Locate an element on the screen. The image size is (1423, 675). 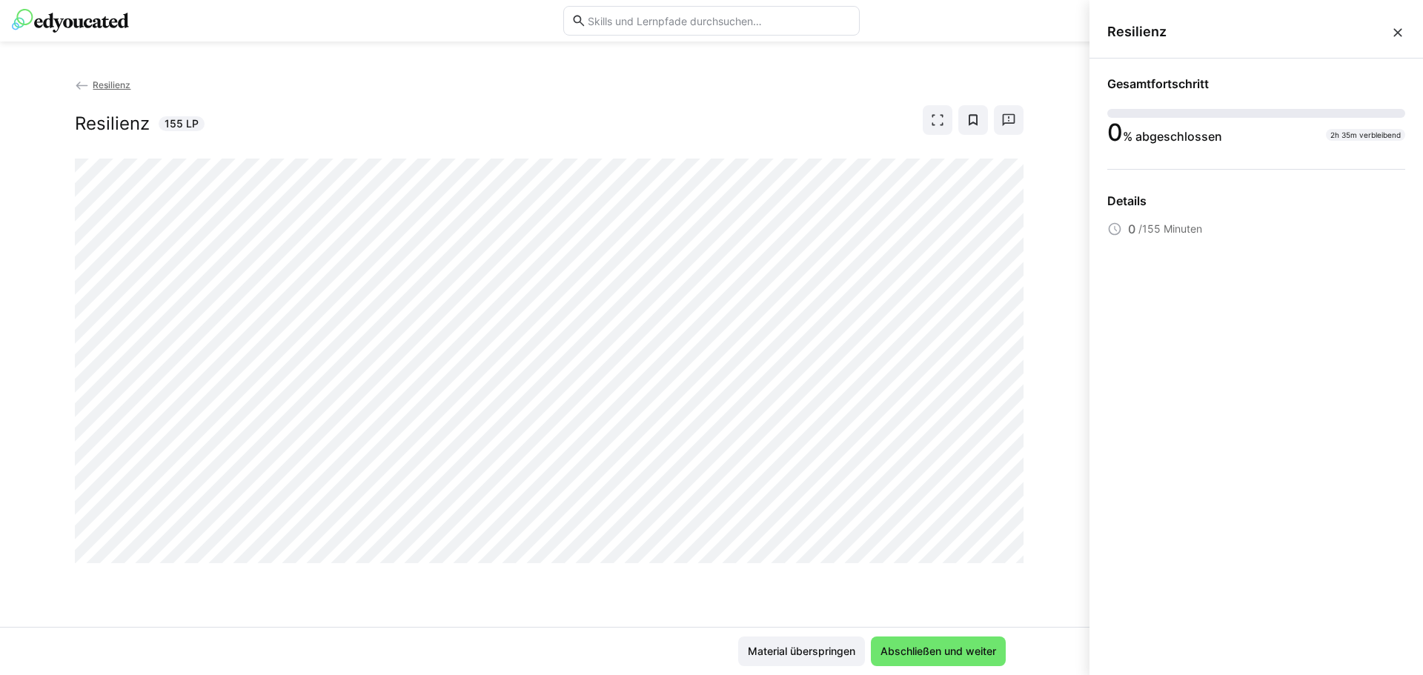
input: Skills und Lernpfade durchsuchen… is located at coordinates (719, 21).